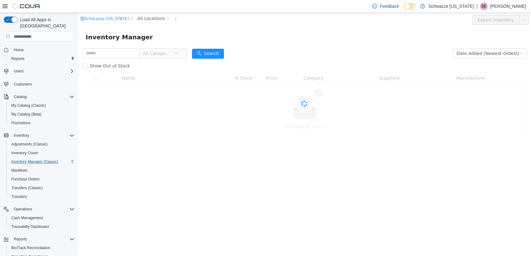  Describe the element at coordinates (43, 24) in the screenshot. I see `span: Inventory Manager` at that location.